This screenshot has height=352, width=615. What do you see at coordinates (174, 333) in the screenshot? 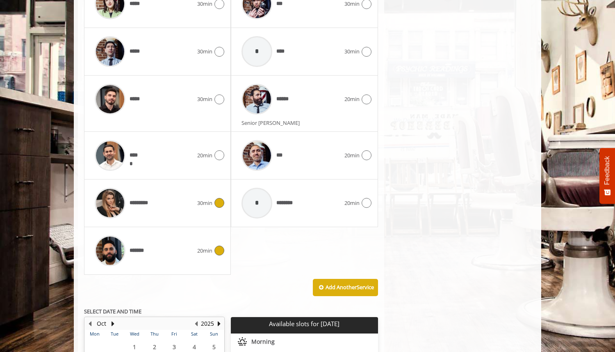
I see `th: Fri` at bounding box center [174, 333].